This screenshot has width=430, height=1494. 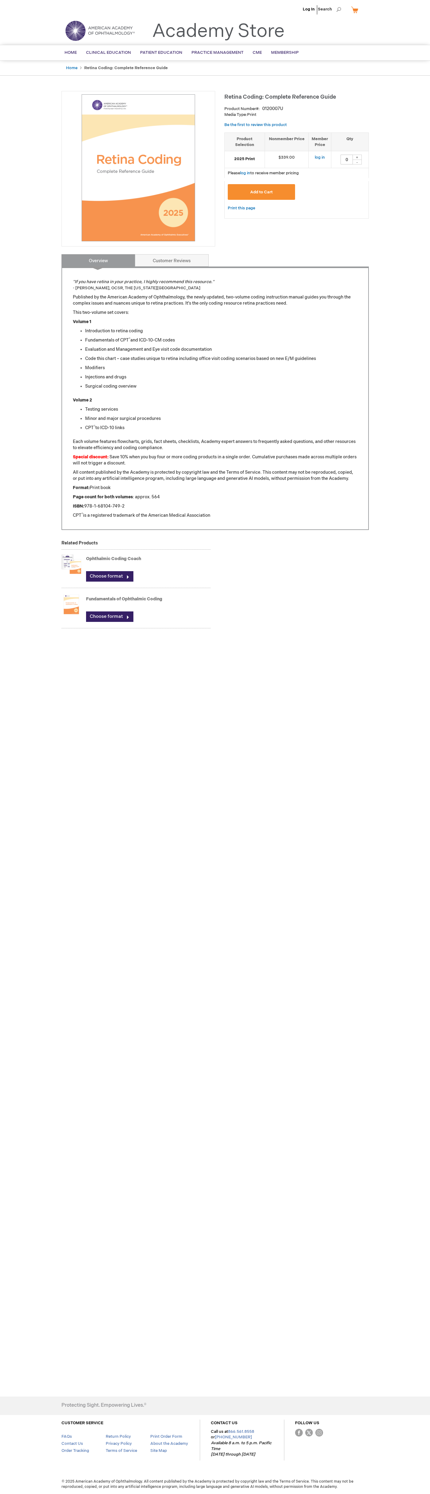 What do you see at coordinates (263, 173) in the screenshot?
I see `span: Please to receive member pricing` at bounding box center [263, 173].